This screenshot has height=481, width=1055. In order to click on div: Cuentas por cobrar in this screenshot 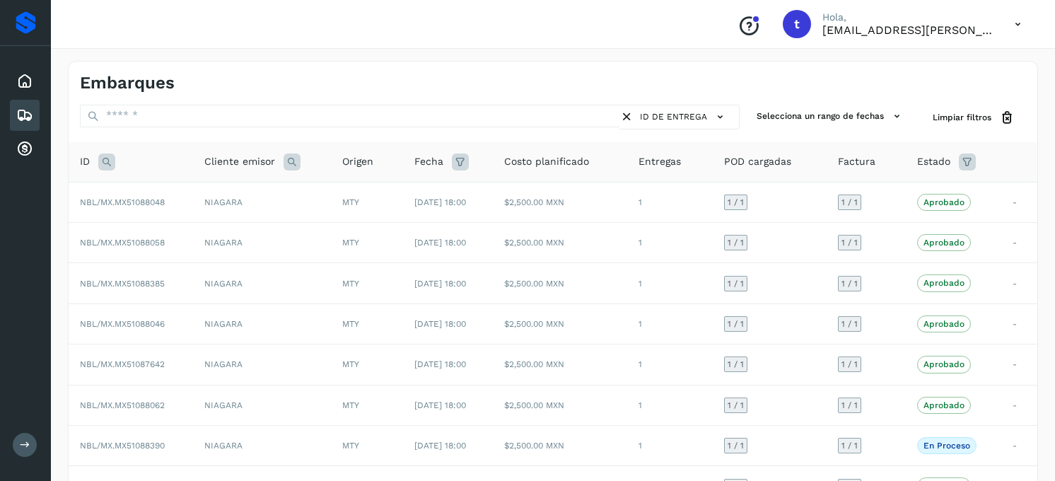, I will do `click(25, 149)`.